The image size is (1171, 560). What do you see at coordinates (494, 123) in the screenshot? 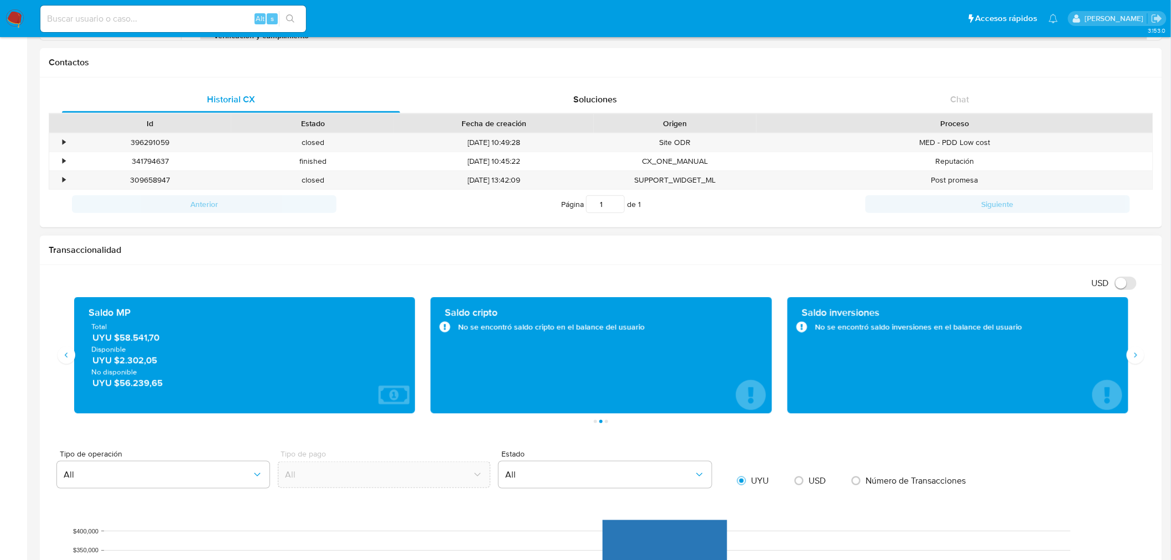
I see `div: Fecha de creación` at bounding box center [494, 123].